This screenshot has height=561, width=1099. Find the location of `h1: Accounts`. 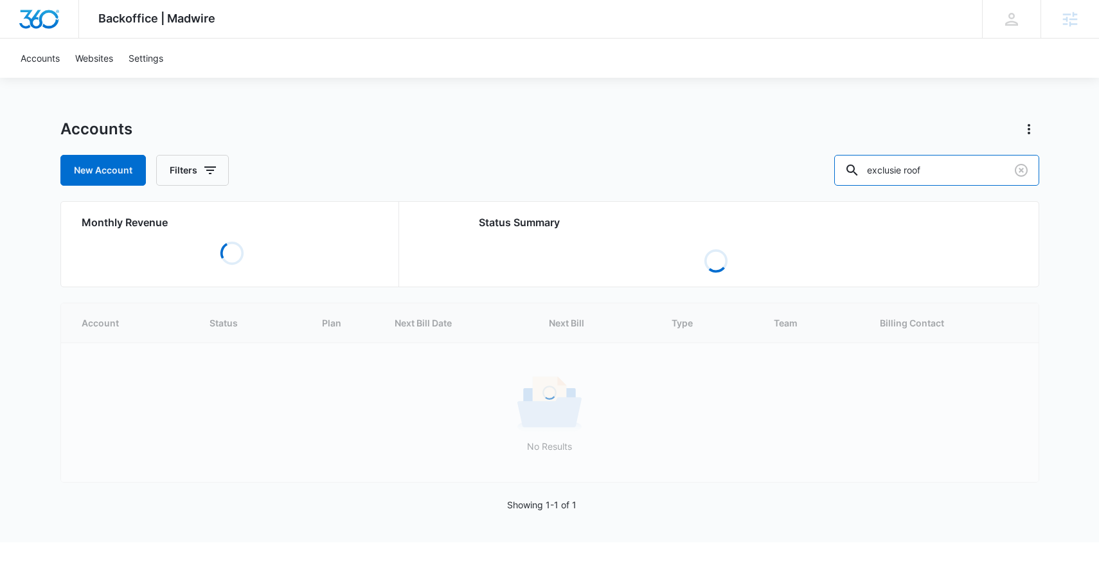

h1: Accounts is located at coordinates (96, 129).